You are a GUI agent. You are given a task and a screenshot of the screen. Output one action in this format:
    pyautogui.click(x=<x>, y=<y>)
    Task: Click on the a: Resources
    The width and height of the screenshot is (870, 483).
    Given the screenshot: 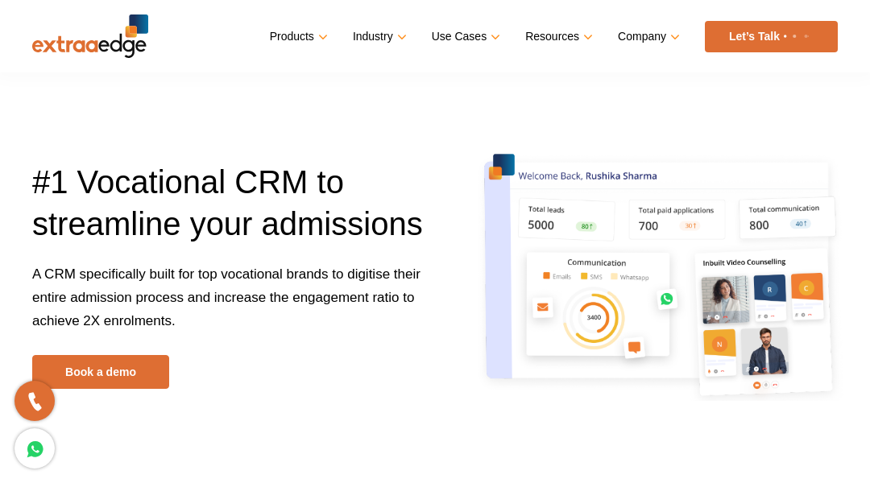 What is the action you would take?
    pyautogui.click(x=557, y=36)
    